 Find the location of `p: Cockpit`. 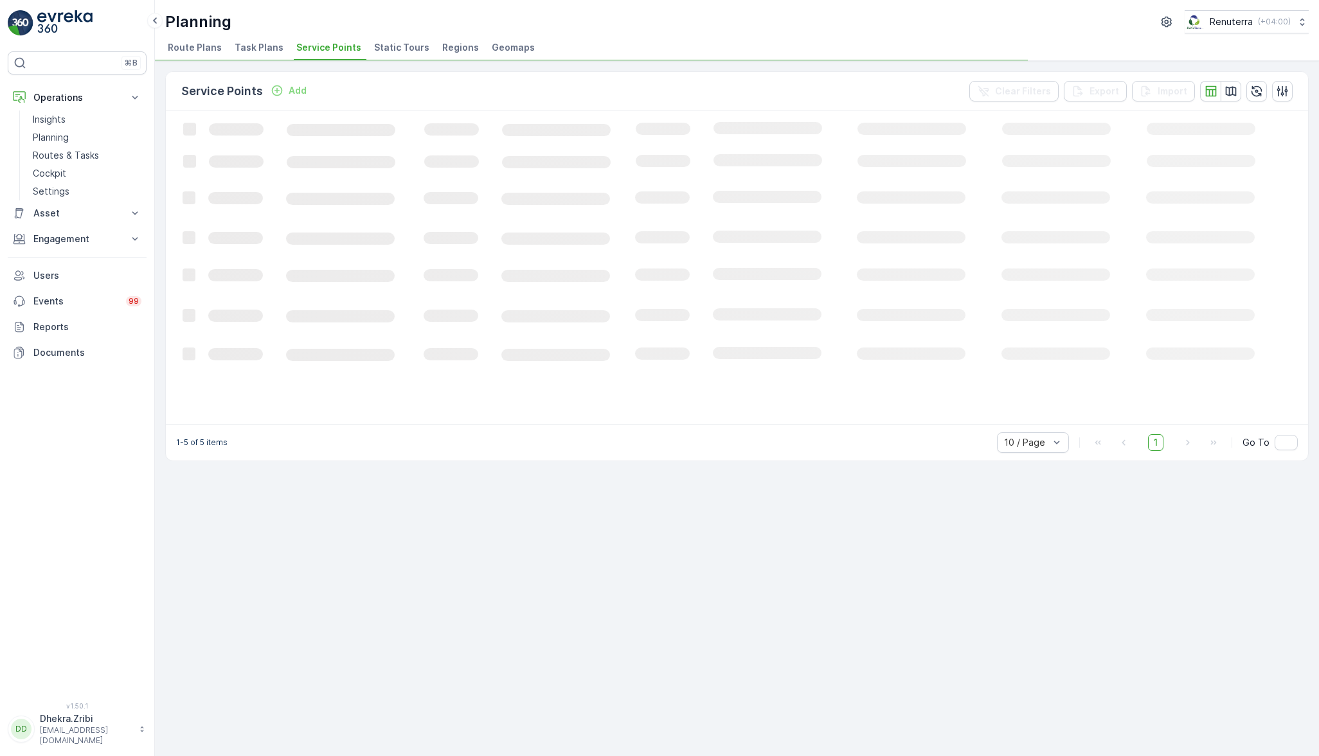

p: Cockpit is located at coordinates (49, 174).